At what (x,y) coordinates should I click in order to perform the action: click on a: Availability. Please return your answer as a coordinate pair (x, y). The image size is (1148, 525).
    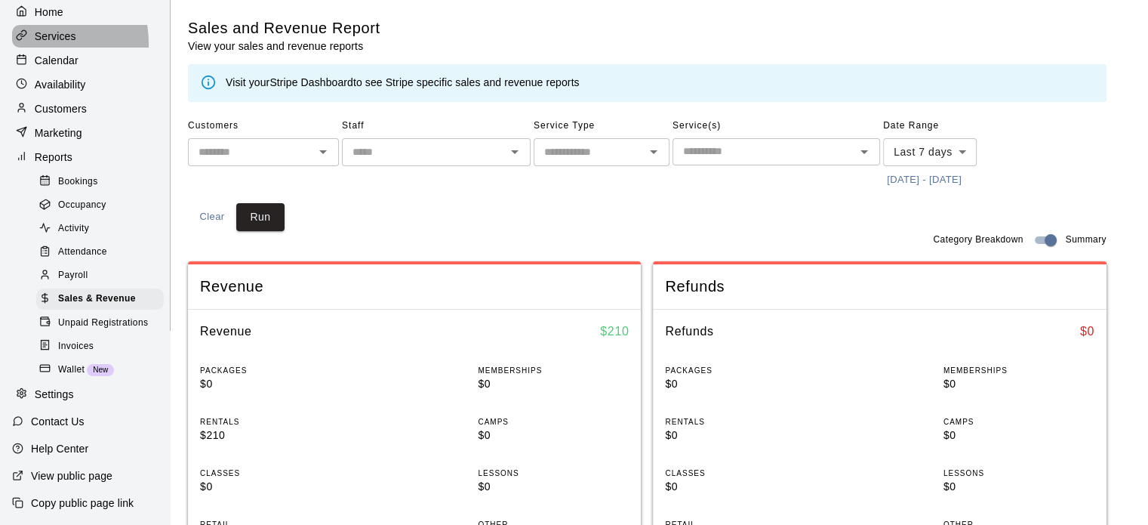
    Looking at the image, I should click on (85, 85).